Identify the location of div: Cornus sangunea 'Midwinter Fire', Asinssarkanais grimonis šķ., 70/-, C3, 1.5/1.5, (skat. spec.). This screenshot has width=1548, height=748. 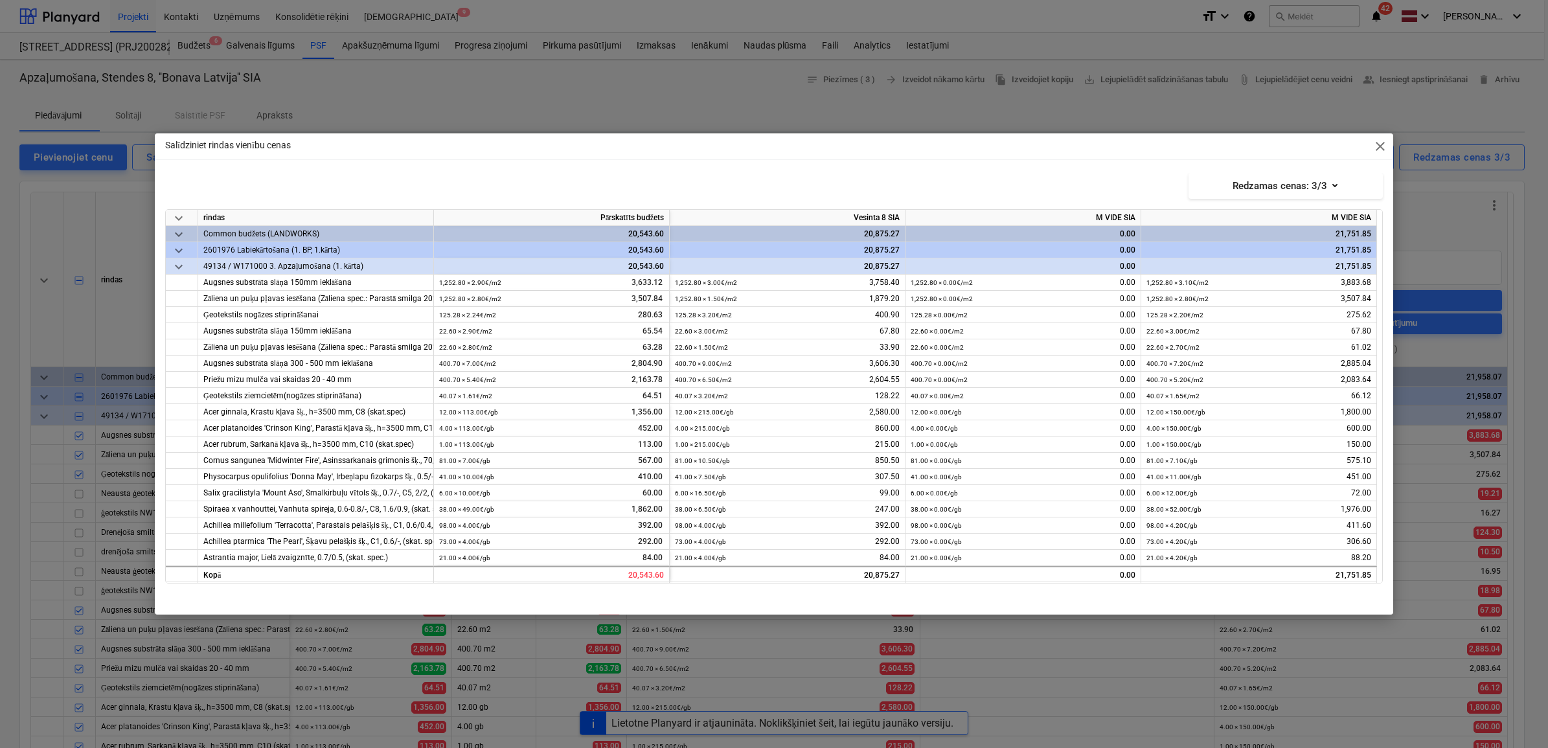
(315, 460).